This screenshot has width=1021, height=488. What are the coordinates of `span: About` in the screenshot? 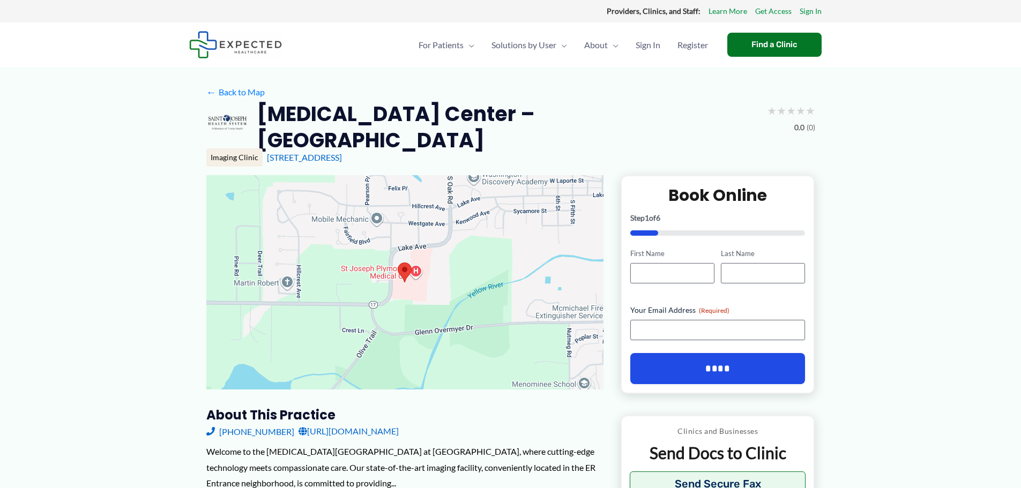 It's located at (596, 45).